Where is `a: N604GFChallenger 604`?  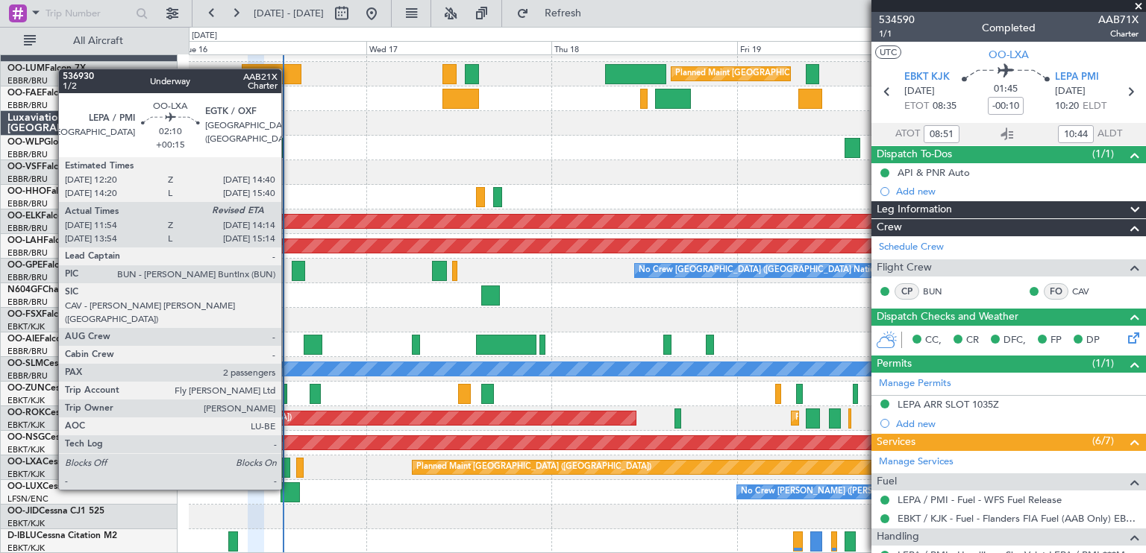
a: N604GFChallenger 604 is located at coordinates (57, 290).